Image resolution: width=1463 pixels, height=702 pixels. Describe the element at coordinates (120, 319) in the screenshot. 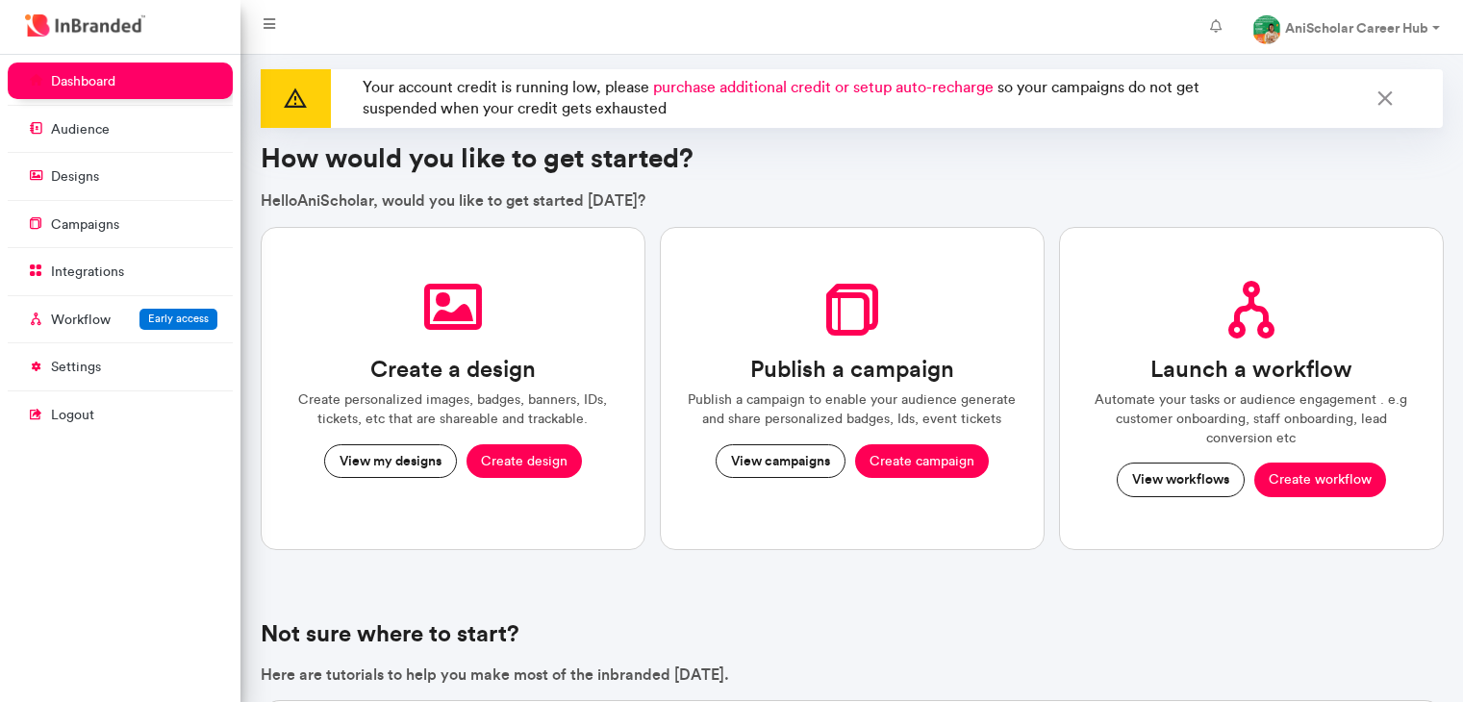

I see `a: WorkflowEarly access` at that location.